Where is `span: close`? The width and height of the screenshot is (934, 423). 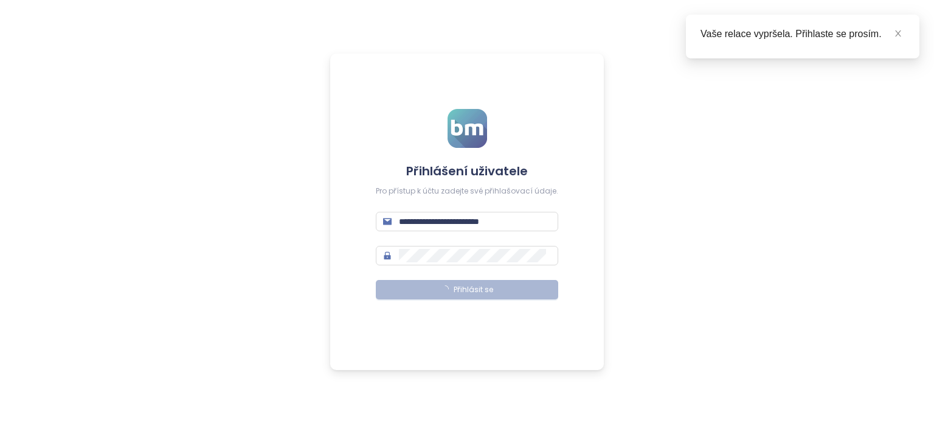
span: close is located at coordinates (898, 33).